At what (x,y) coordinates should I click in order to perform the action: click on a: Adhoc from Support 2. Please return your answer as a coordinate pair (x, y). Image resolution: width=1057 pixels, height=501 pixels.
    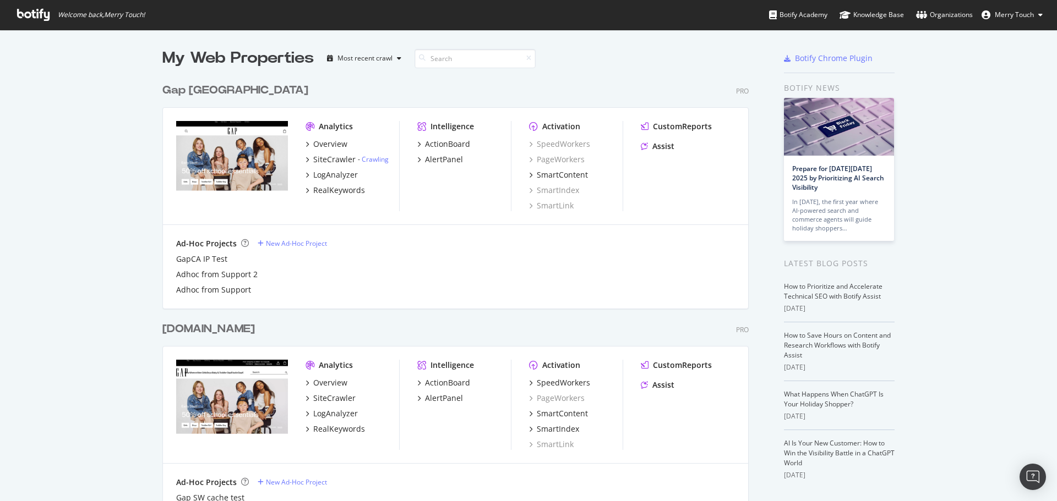
    Looking at the image, I should click on (217, 275).